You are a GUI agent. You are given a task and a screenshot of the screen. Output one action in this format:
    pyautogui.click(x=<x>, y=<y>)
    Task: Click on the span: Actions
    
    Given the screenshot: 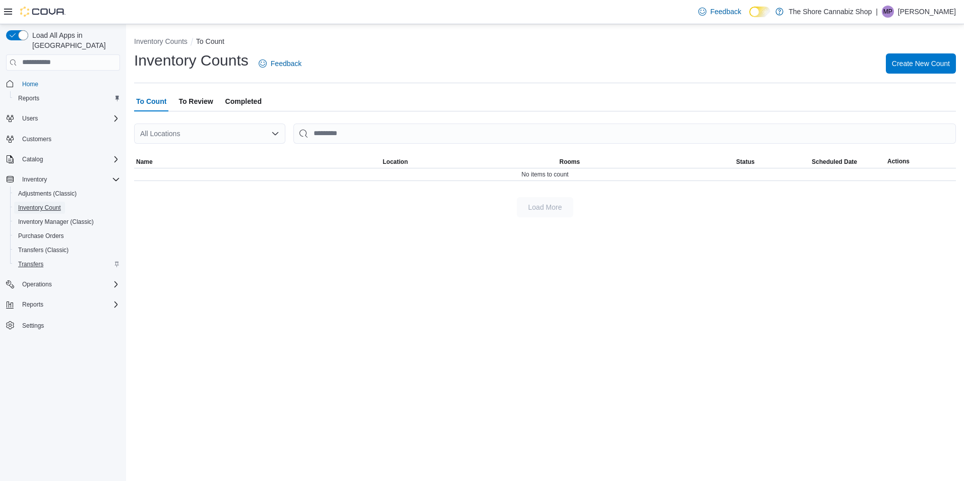 What is the action you would take?
    pyautogui.click(x=899, y=161)
    